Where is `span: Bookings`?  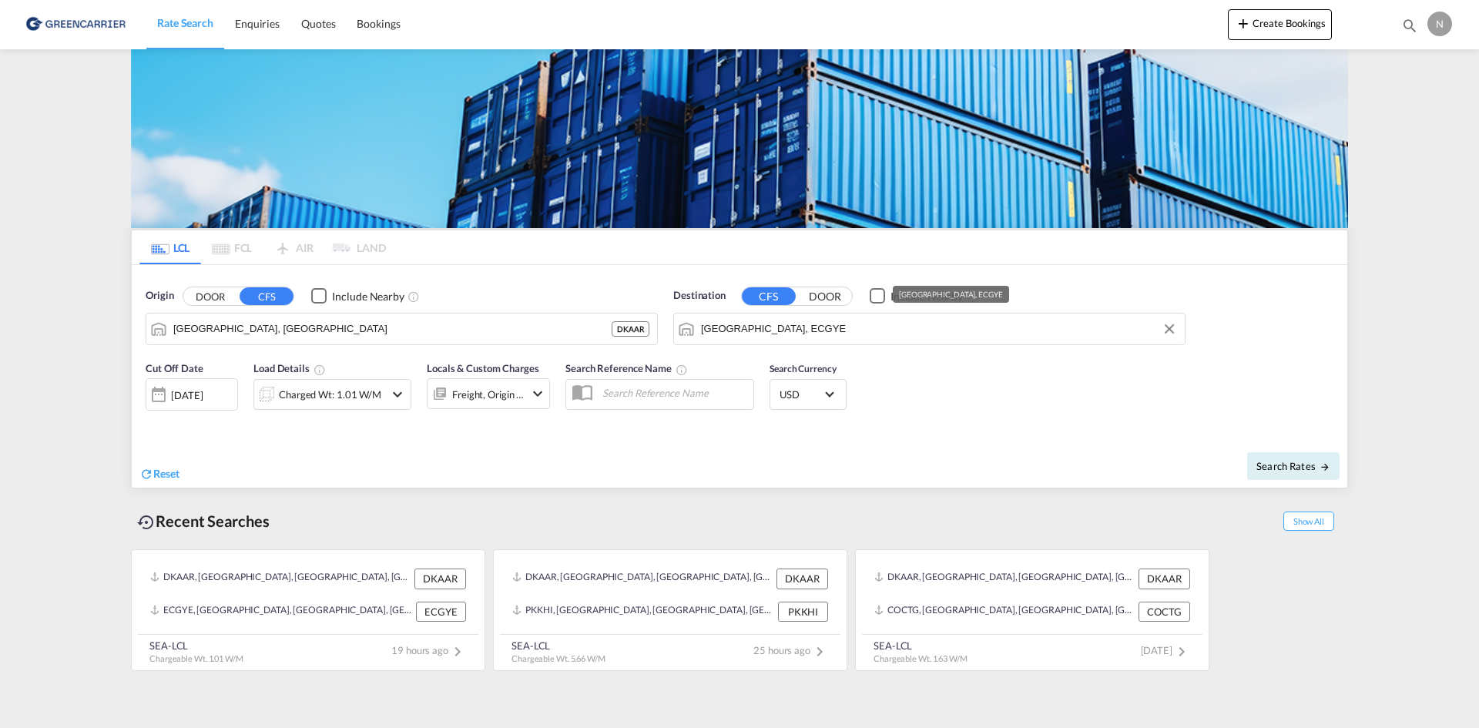
span: Bookings is located at coordinates (378, 23).